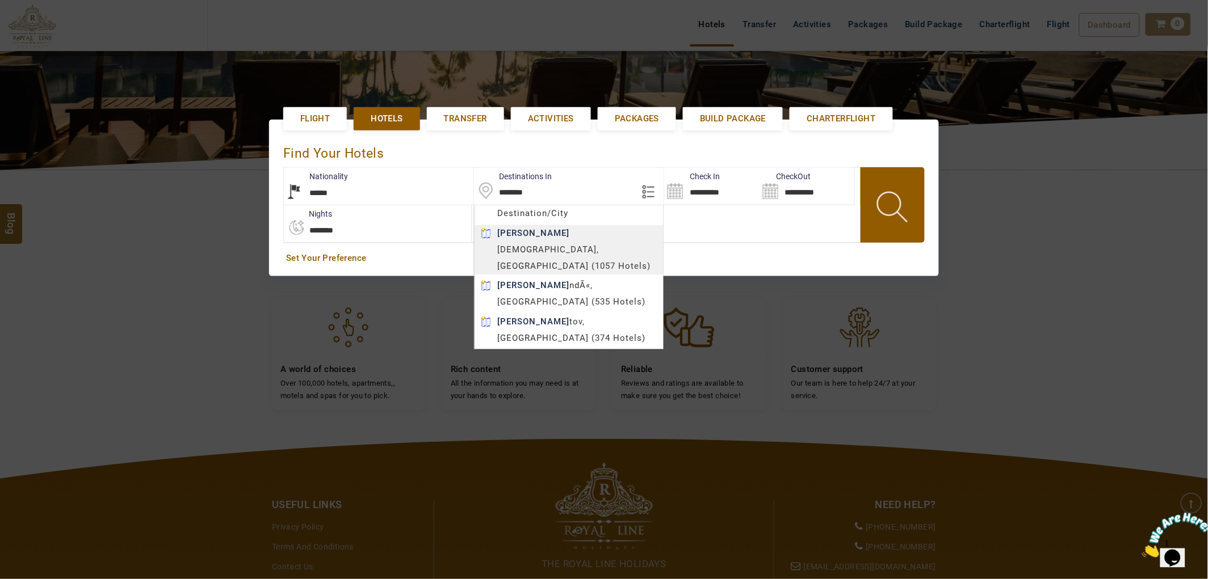 The height and width of the screenshot is (579, 1208). I want to click on span: Activities, so click(551, 119).